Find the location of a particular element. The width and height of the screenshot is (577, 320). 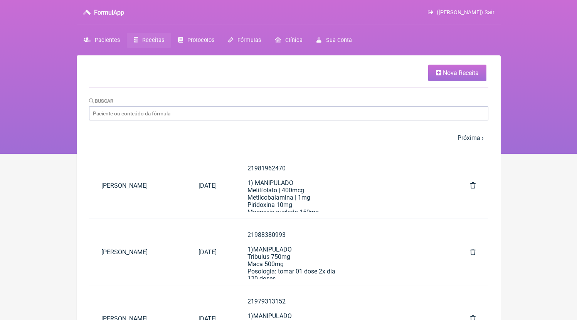

input: Paciente ou conteúdo da fórmula is located at coordinates (288, 113).